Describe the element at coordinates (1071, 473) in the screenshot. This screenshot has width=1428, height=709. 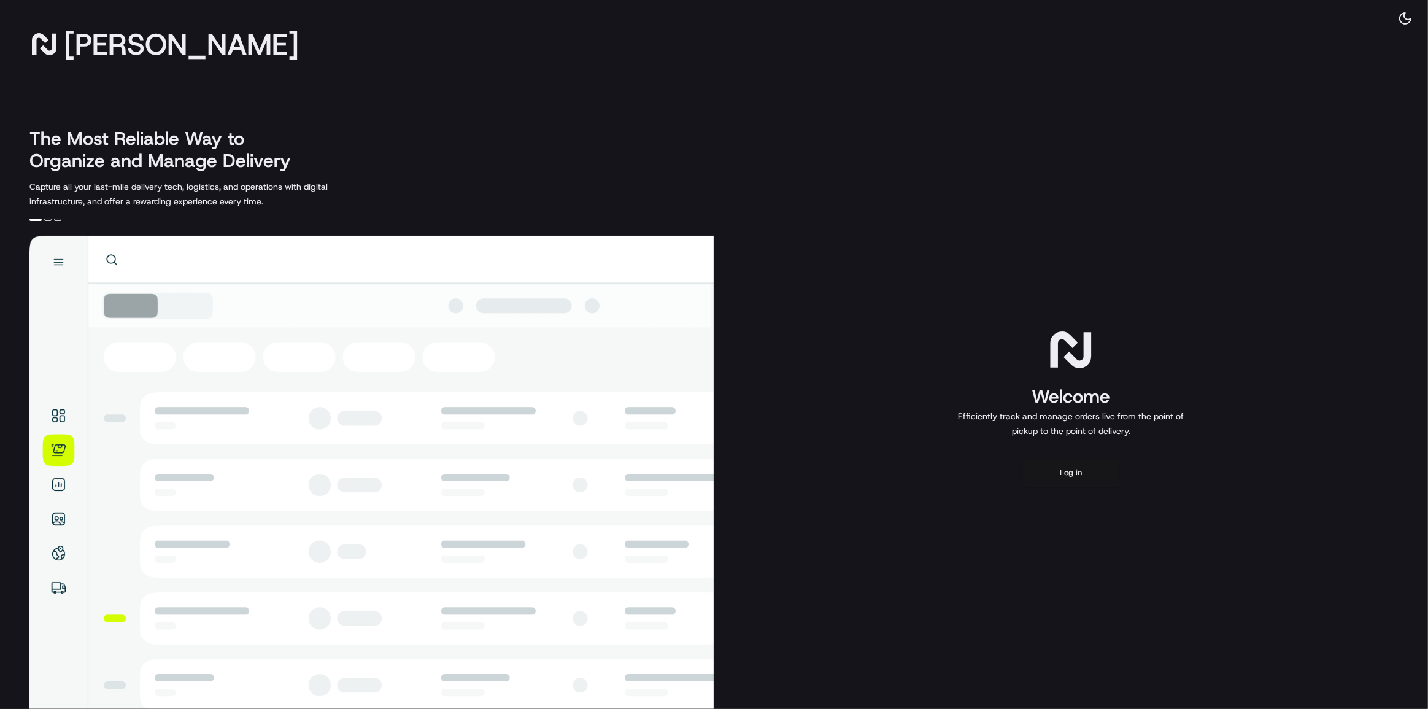
I see `button: Log in` at that location.